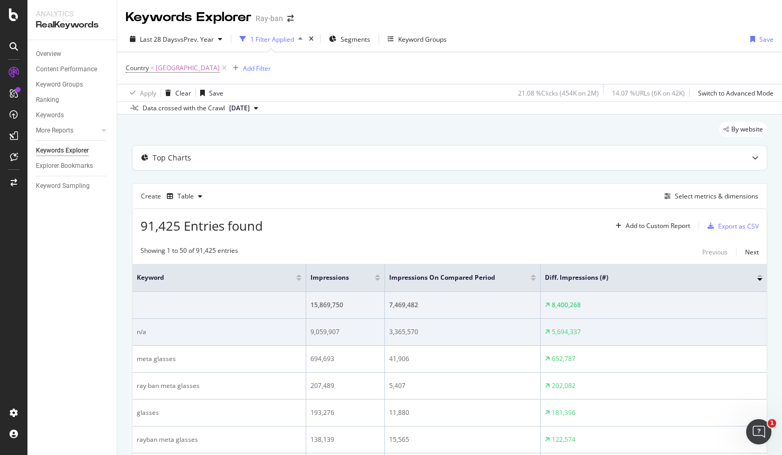 Image resolution: width=782 pixels, height=455 pixels. What do you see at coordinates (141, 93) in the screenshot?
I see `button: Apply` at bounding box center [141, 93].